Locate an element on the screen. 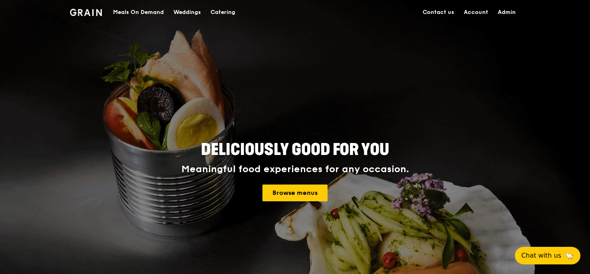 This screenshot has height=274, width=590. img: Grain is located at coordinates (86, 12).